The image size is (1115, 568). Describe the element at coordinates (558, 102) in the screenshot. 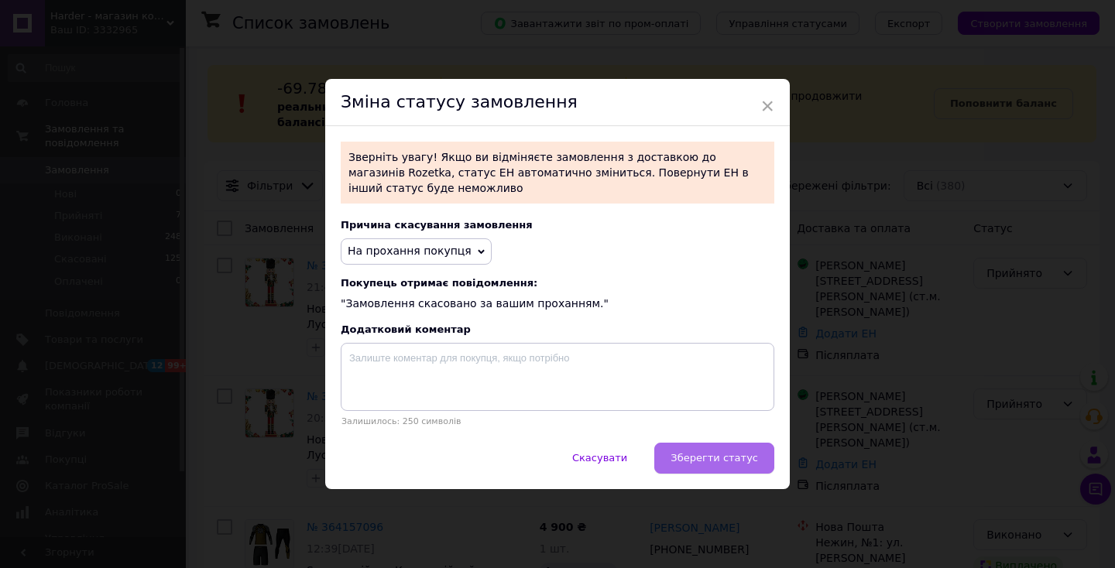

I see `div: Зміна статусу замовлення` at that location.